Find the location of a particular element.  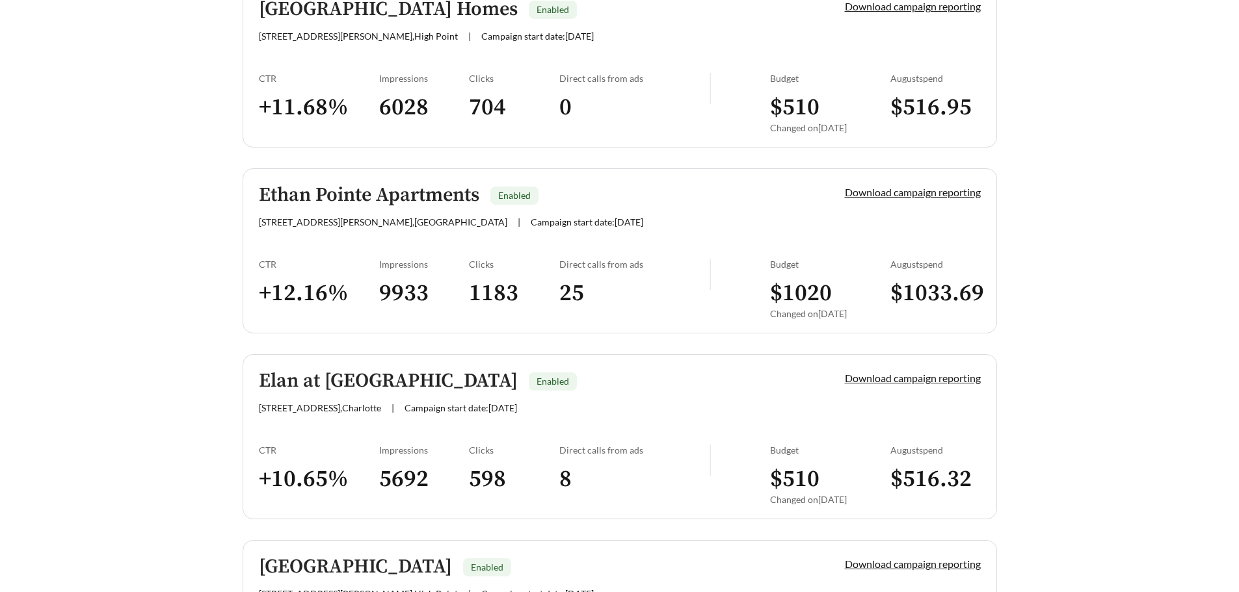

h3: 598 is located at coordinates (514, 479).